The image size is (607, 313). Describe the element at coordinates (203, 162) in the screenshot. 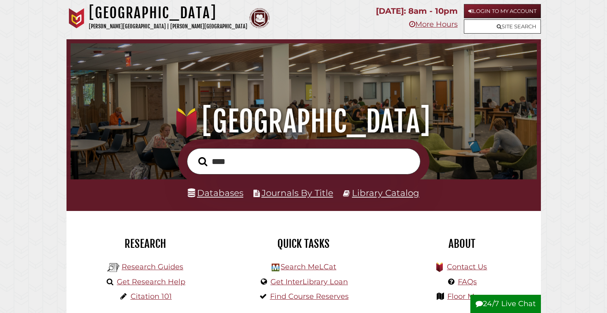

I see `i: Search` at that location.